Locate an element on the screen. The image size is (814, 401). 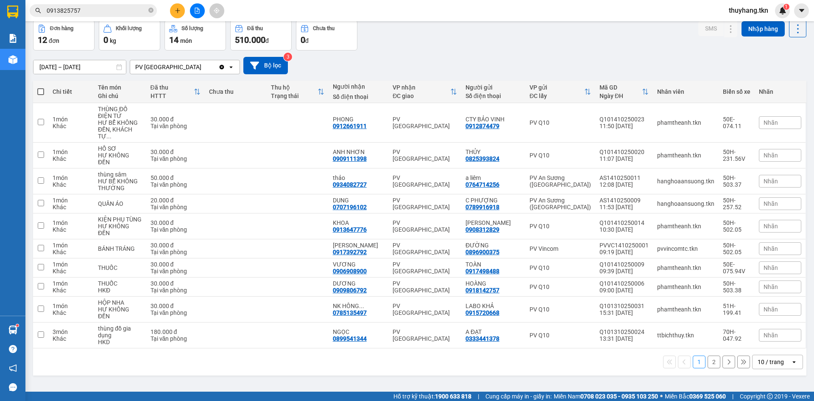
div: 0913647776 is located at coordinates (350, 229).